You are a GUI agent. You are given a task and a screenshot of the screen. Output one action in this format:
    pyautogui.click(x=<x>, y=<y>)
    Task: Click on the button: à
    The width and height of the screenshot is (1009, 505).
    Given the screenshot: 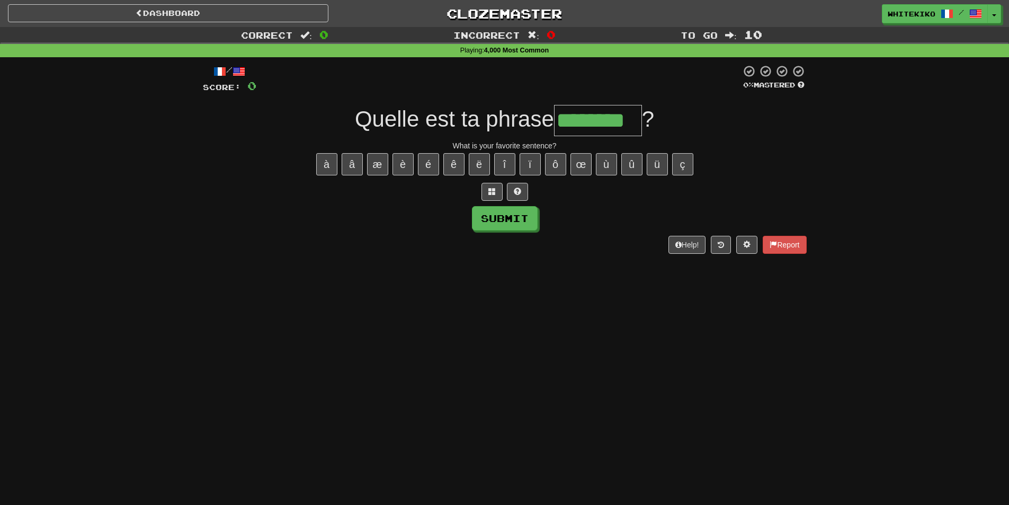 What is the action you would take?
    pyautogui.click(x=327, y=164)
    